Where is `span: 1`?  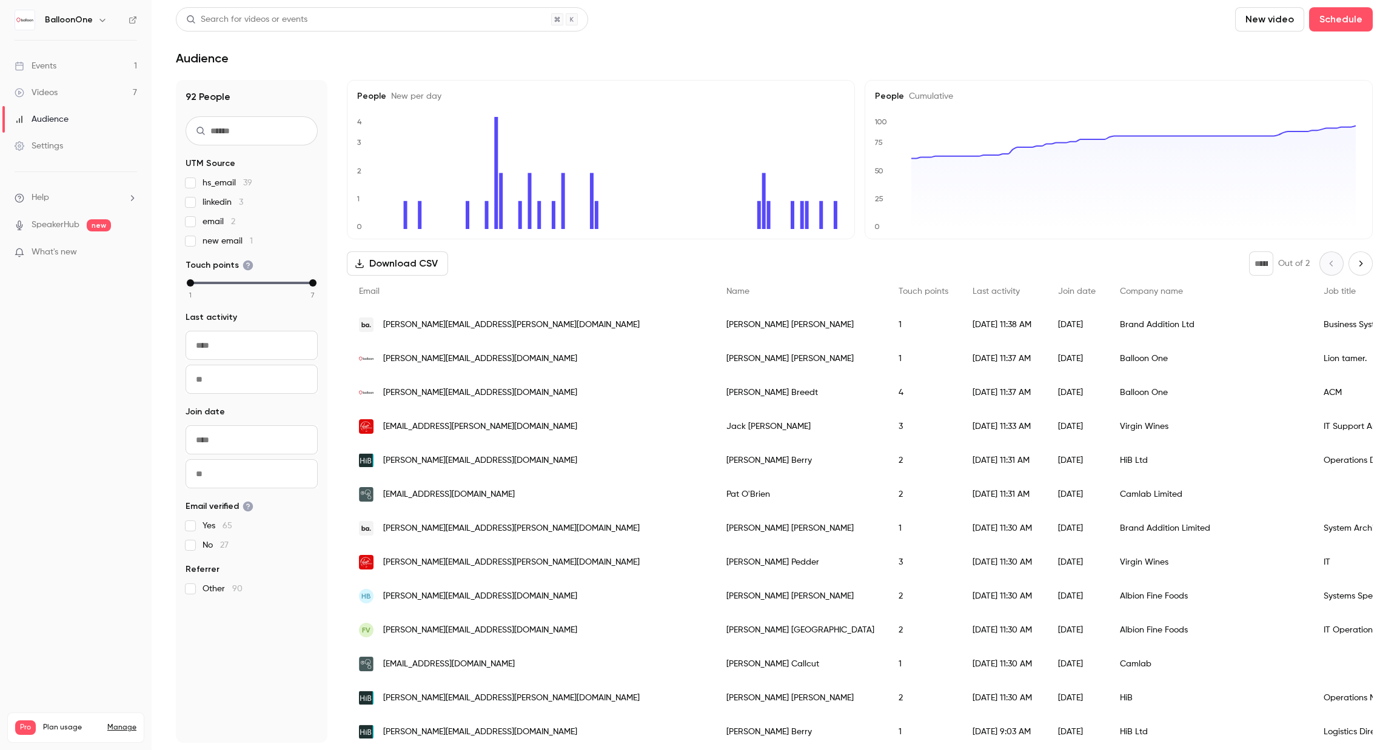
span: 1 is located at coordinates (190, 295).